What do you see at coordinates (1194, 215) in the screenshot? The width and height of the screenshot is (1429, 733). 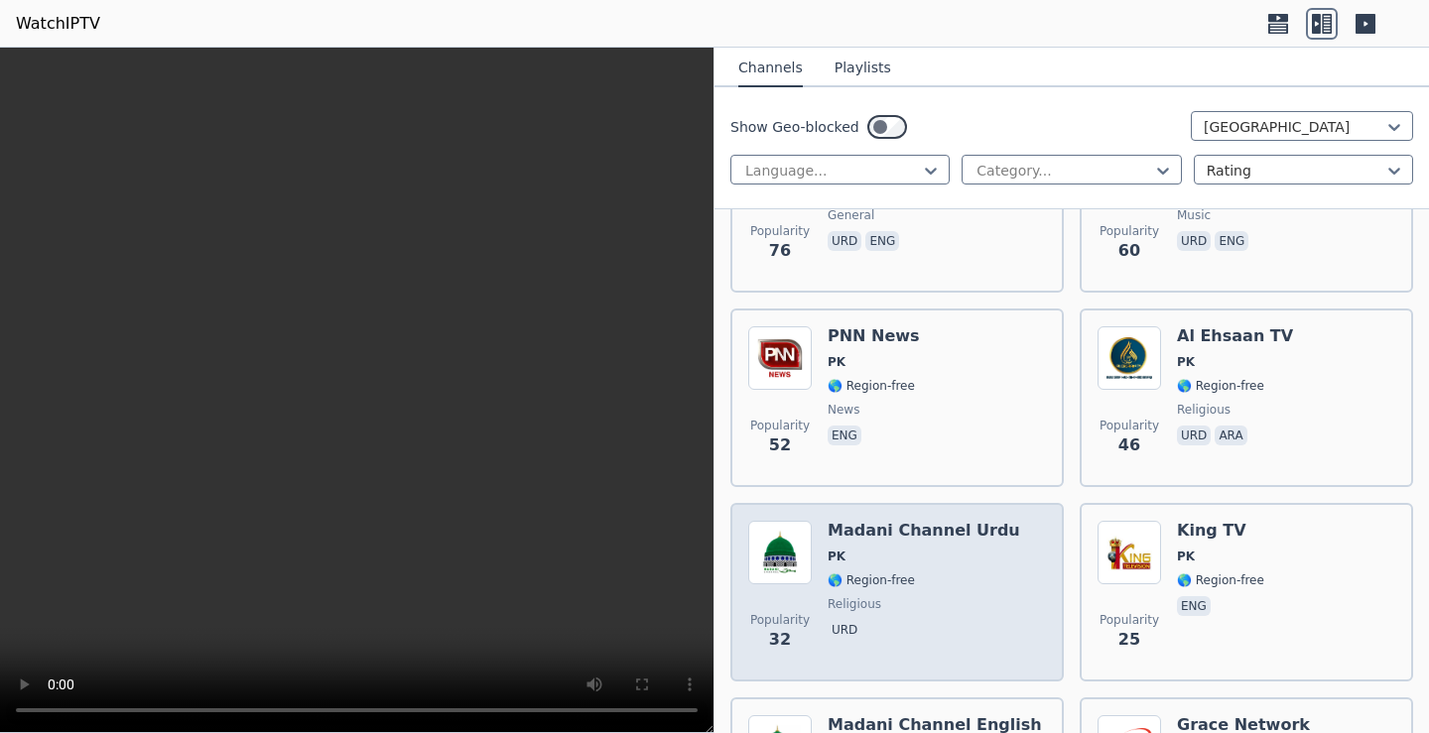 I see `span: music` at bounding box center [1194, 215].